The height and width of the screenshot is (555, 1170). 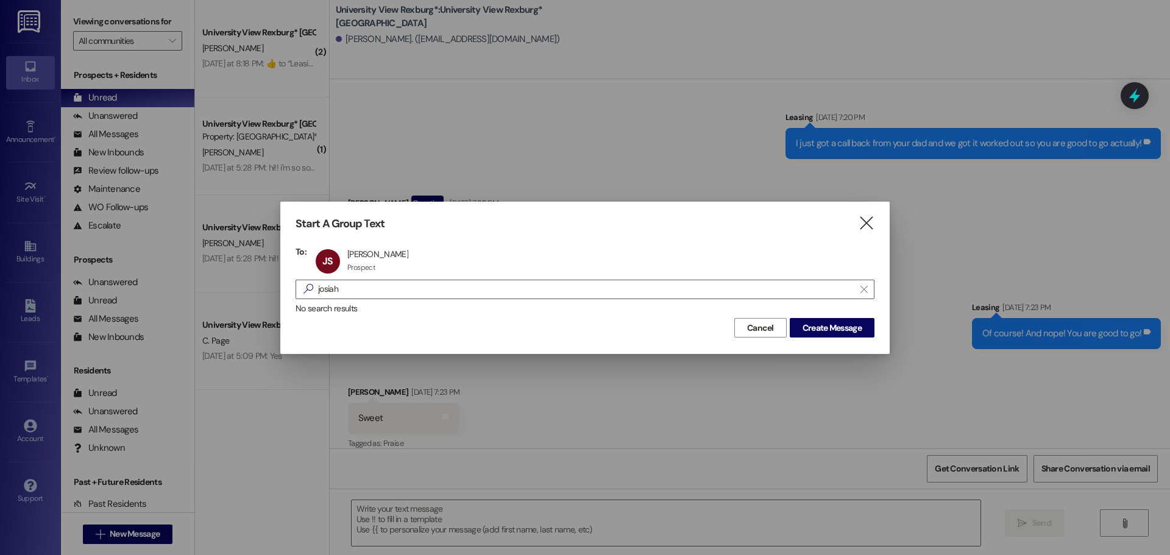 What do you see at coordinates (760, 328) in the screenshot?
I see `span: Cancel` at bounding box center [760, 328].